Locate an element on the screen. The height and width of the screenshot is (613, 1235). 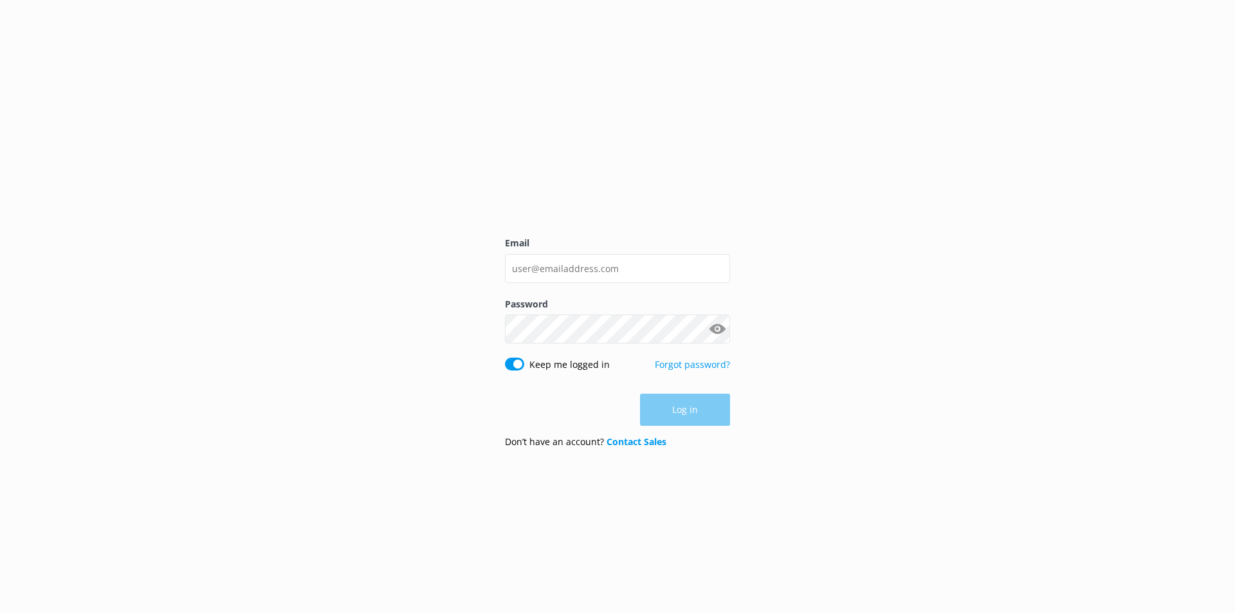
a: Contact Sales is located at coordinates (636, 441).